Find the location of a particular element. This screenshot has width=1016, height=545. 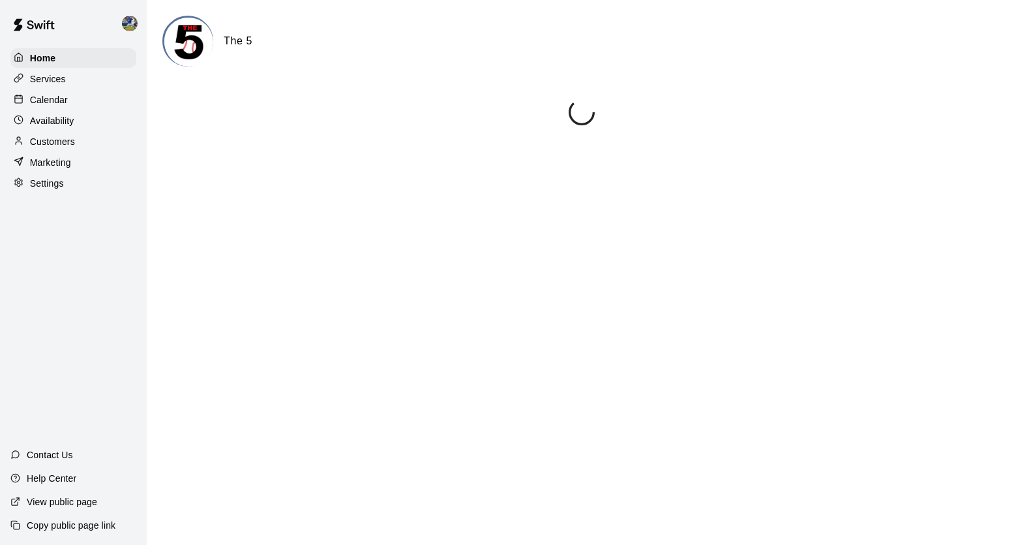

p: Services is located at coordinates (48, 79).